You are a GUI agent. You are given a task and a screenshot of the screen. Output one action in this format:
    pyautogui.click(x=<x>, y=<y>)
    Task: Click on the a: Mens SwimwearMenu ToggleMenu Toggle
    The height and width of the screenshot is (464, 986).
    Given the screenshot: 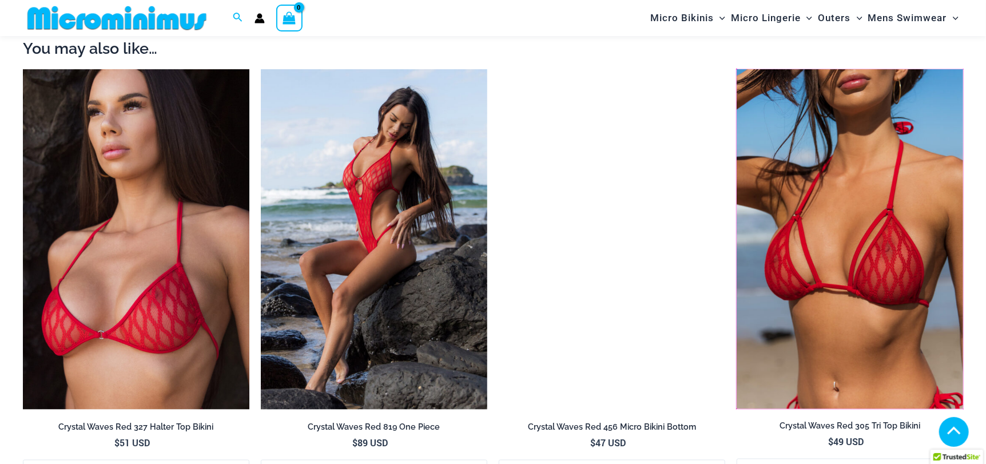 What is the action you would take?
    pyautogui.click(x=913, y=18)
    